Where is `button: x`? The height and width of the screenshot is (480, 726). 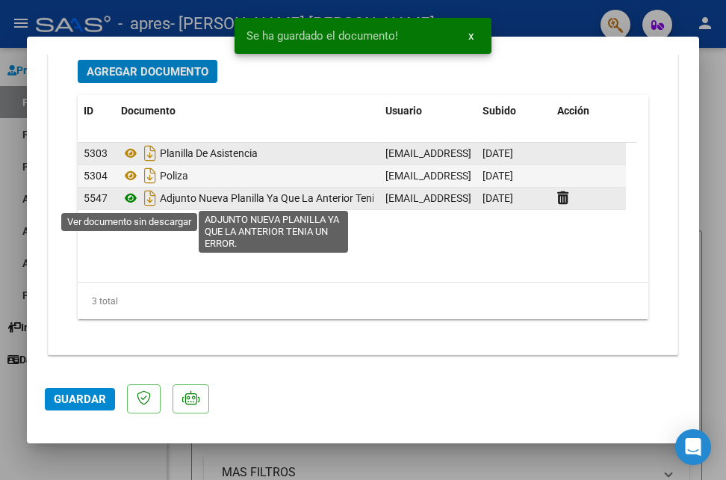
button: x is located at coordinates (471, 36).